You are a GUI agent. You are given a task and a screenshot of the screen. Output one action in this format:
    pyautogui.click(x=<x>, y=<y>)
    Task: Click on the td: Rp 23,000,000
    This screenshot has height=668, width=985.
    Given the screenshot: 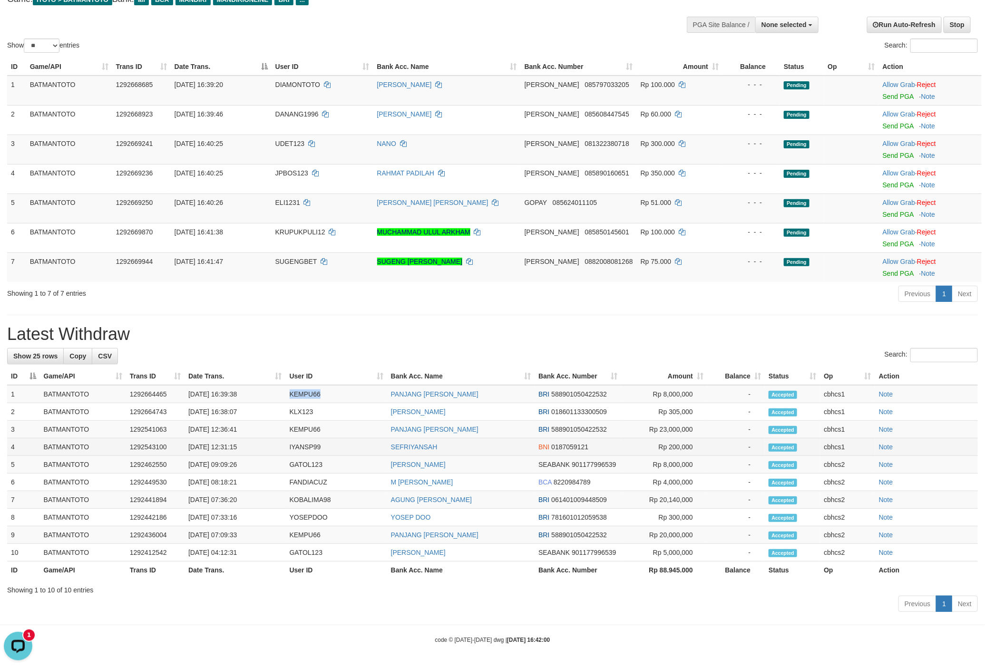 What is the action you would take?
    pyautogui.click(x=664, y=430)
    